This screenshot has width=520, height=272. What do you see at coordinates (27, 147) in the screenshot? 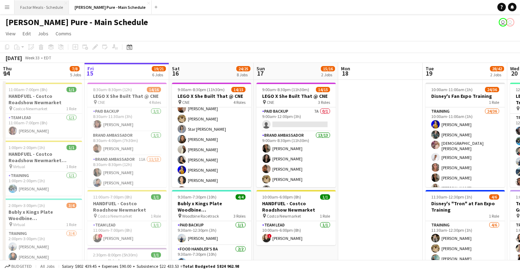
I see `span: 1:00pm-2:00pm (1h)` at bounding box center [27, 147].